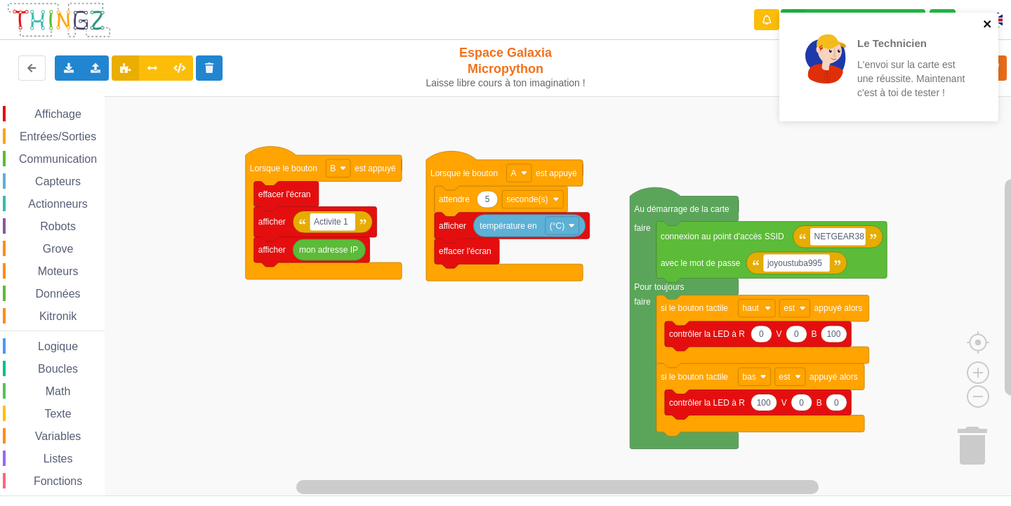 The height and width of the screenshot is (506, 1011). What do you see at coordinates (58, 368) in the screenshot?
I see `span: Boucles` at bounding box center [58, 368].